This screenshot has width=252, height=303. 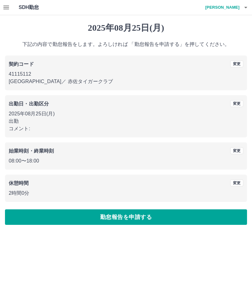 What do you see at coordinates (126, 44) in the screenshot?
I see `p: 下記の内容で勤怠報告をします。よろしければ 「勤怠報告を申請する」を押してください。` at bounding box center [126, 44].